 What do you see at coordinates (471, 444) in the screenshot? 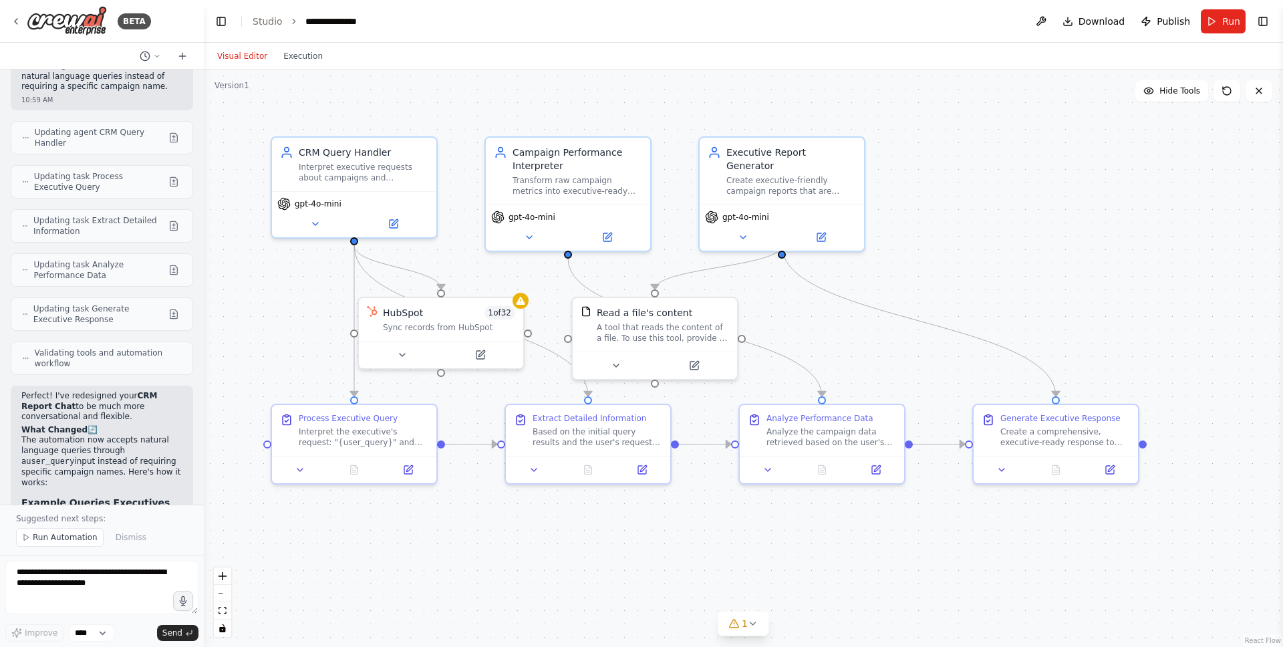
I see `g: Edge from 9ed99b17-8df6-47e1-a8f4-d047f96ca27e to 077b28ca-f0ed-4cdf-a39f-8fbef44c0b82` at bounding box center [471, 444].